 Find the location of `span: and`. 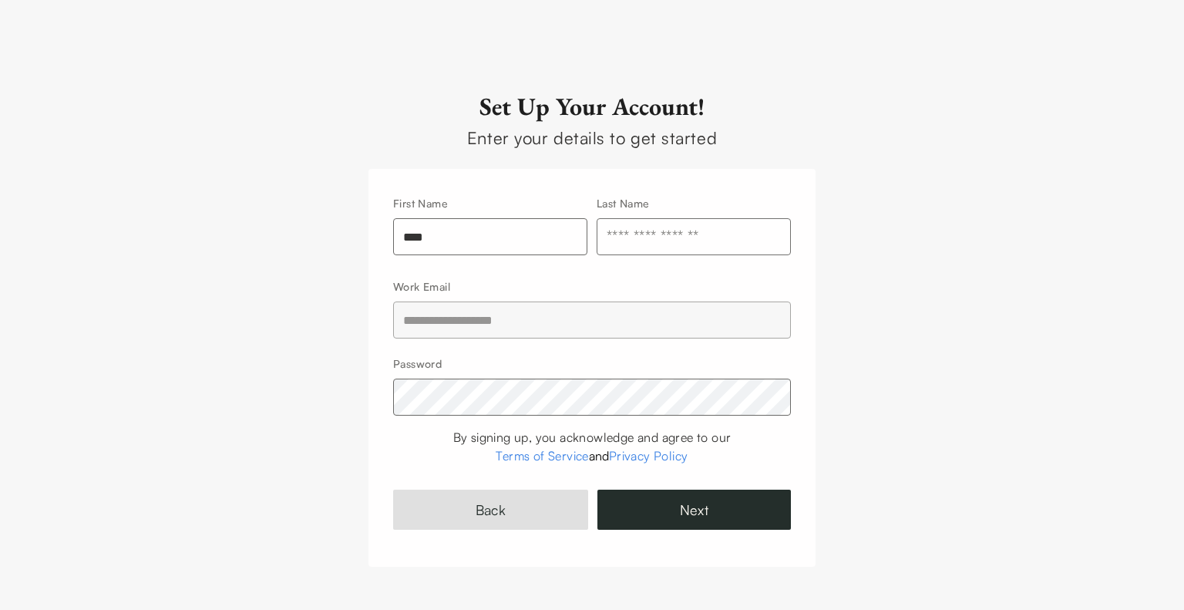

span: and is located at coordinates (599, 456).